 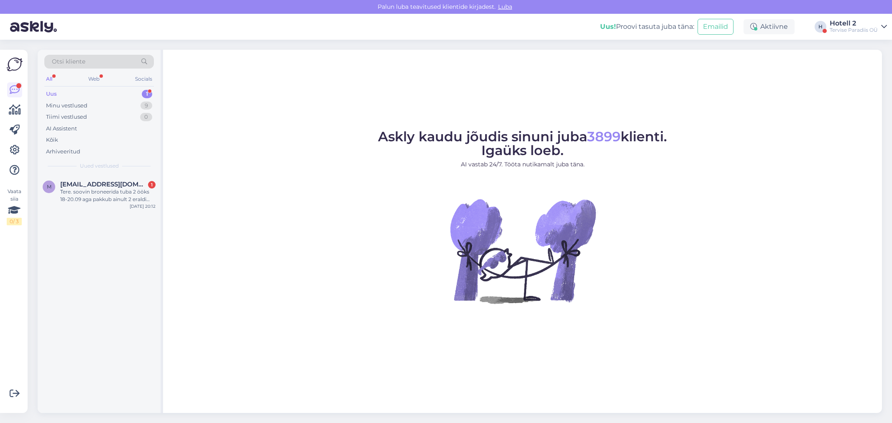 What do you see at coordinates (14, 222) in the screenshot?
I see `div: 0 / 3` at bounding box center [14, 222].